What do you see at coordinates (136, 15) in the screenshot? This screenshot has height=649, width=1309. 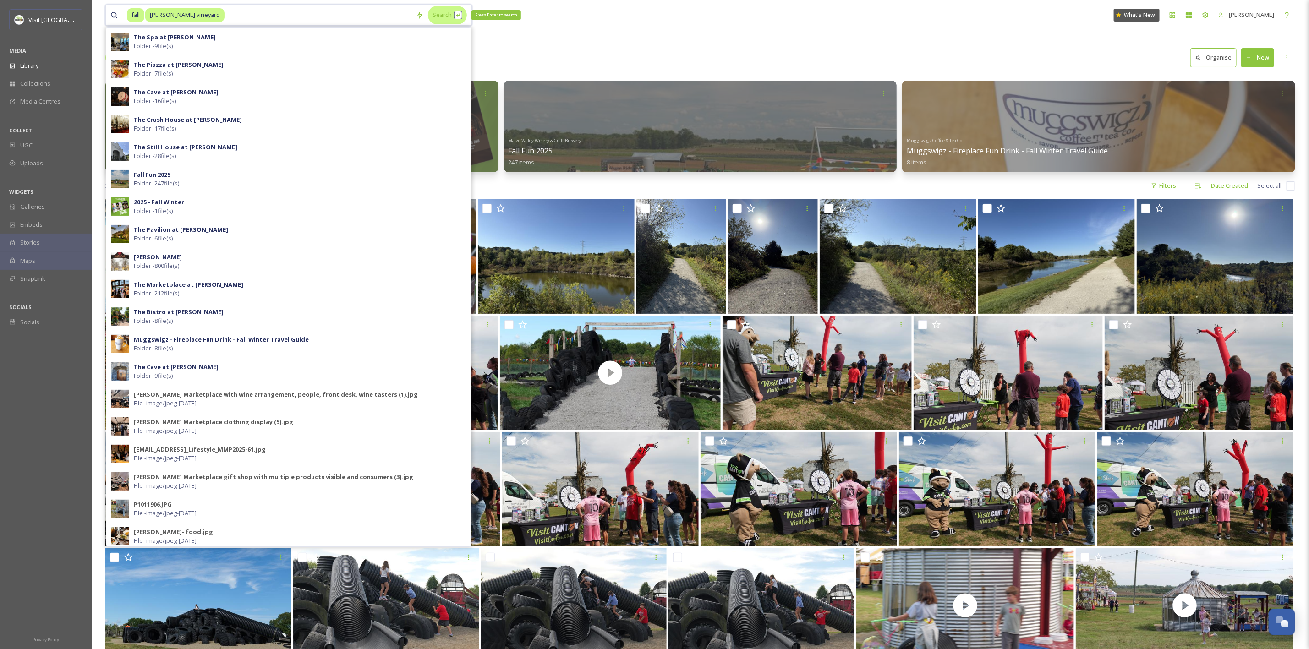 I see `span: fall` at bounding box center [136, 15].